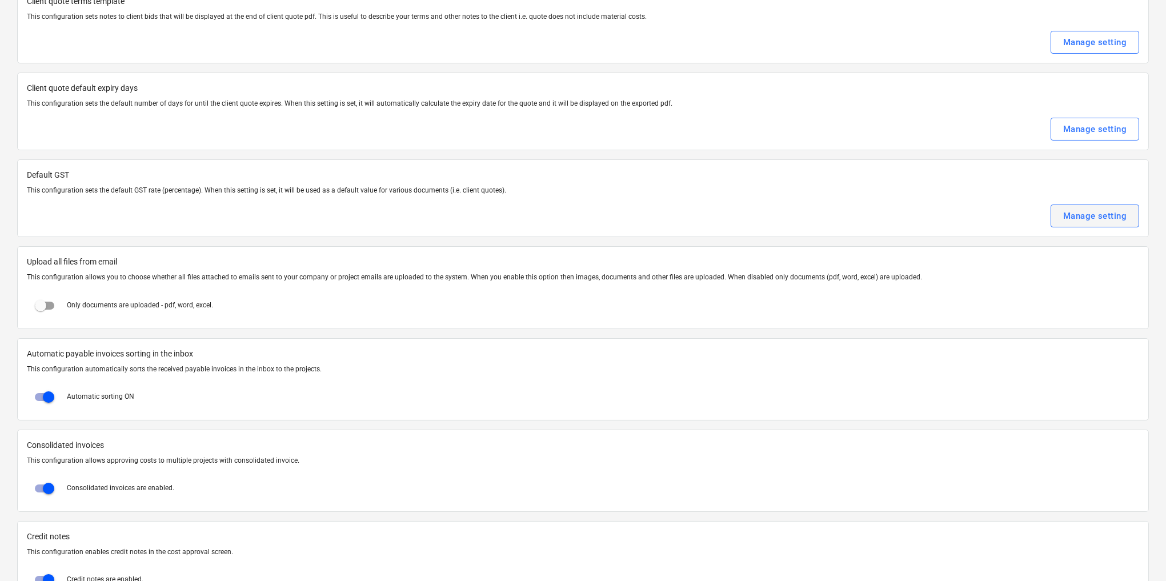 This screenshot has height=581, width=1166. What do you see at coordinates (583, 190) in the screenshot?
I see `p: This configuration sets the default GST rate (percentage). When this setting is set, it will be u...` at bounding box center [583, 190].